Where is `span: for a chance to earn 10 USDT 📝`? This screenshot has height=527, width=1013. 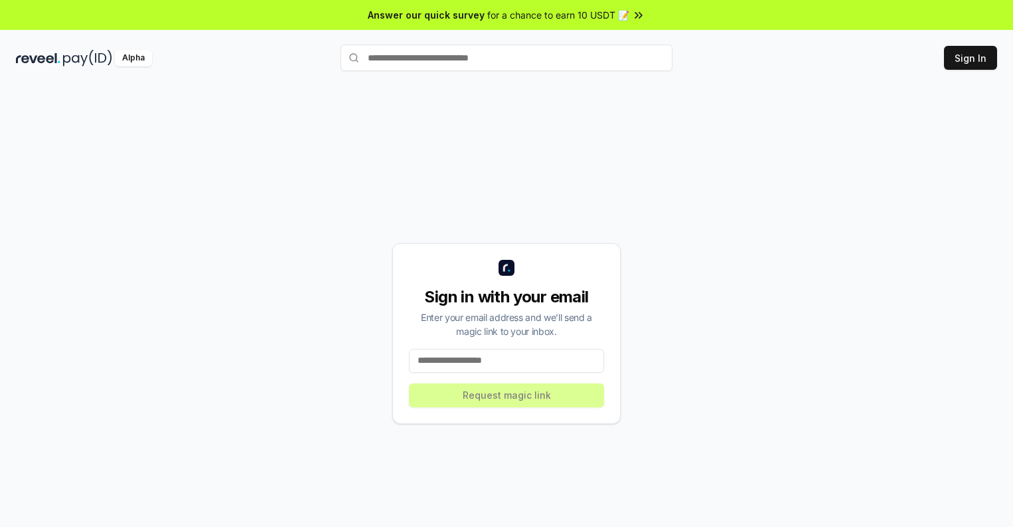
span: for a chance to earn 10 USDT 📝 is located at coordinates (558, 15).